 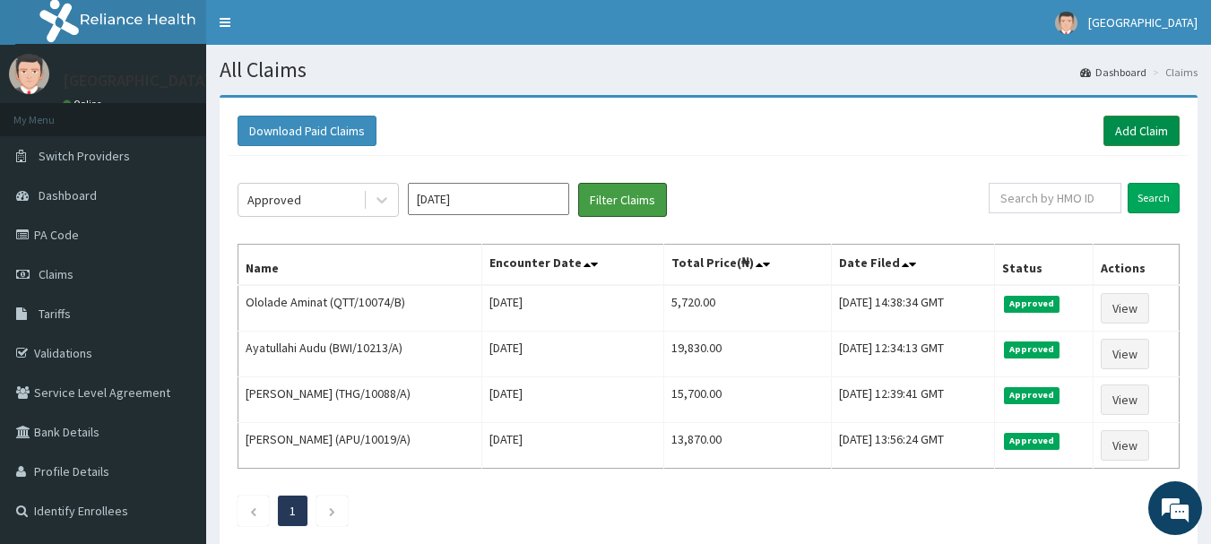 I want to click on span: We're online!, so click(x=176, y=250).